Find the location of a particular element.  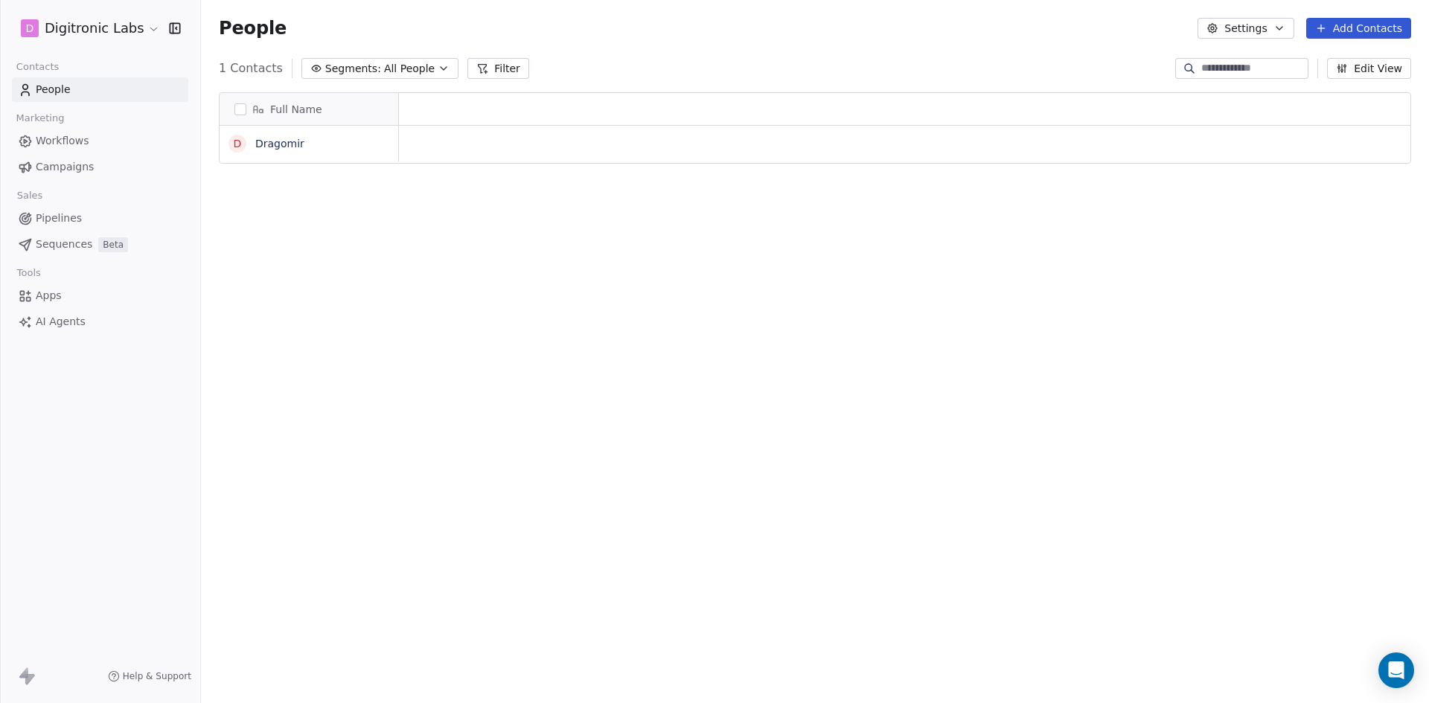

a: People is located at coordinates (100, 89).